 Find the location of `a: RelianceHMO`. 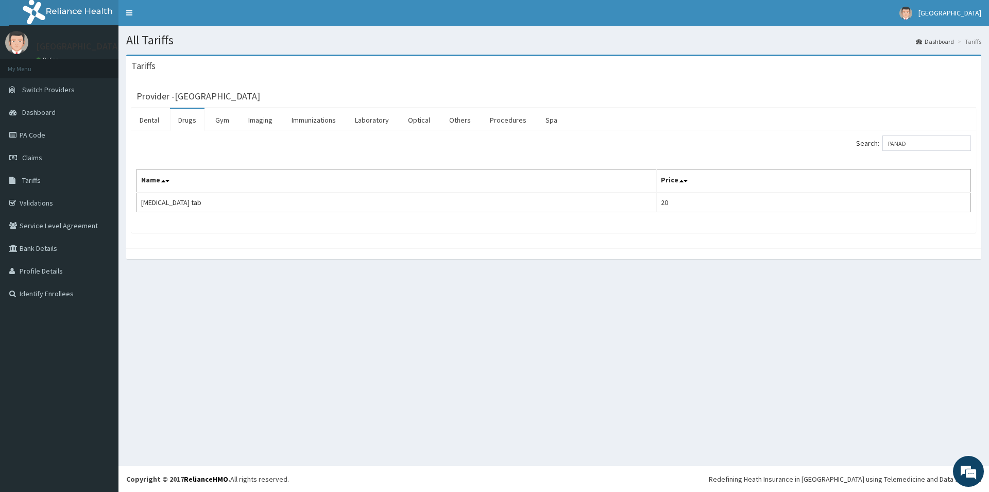

a: RelianceHMO is located at coordinates (206, 479).